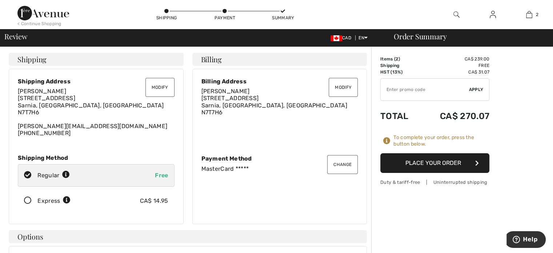  Describe the element at coordinates (456, 15) in the screenshot. I see `img: search the website` at that location.